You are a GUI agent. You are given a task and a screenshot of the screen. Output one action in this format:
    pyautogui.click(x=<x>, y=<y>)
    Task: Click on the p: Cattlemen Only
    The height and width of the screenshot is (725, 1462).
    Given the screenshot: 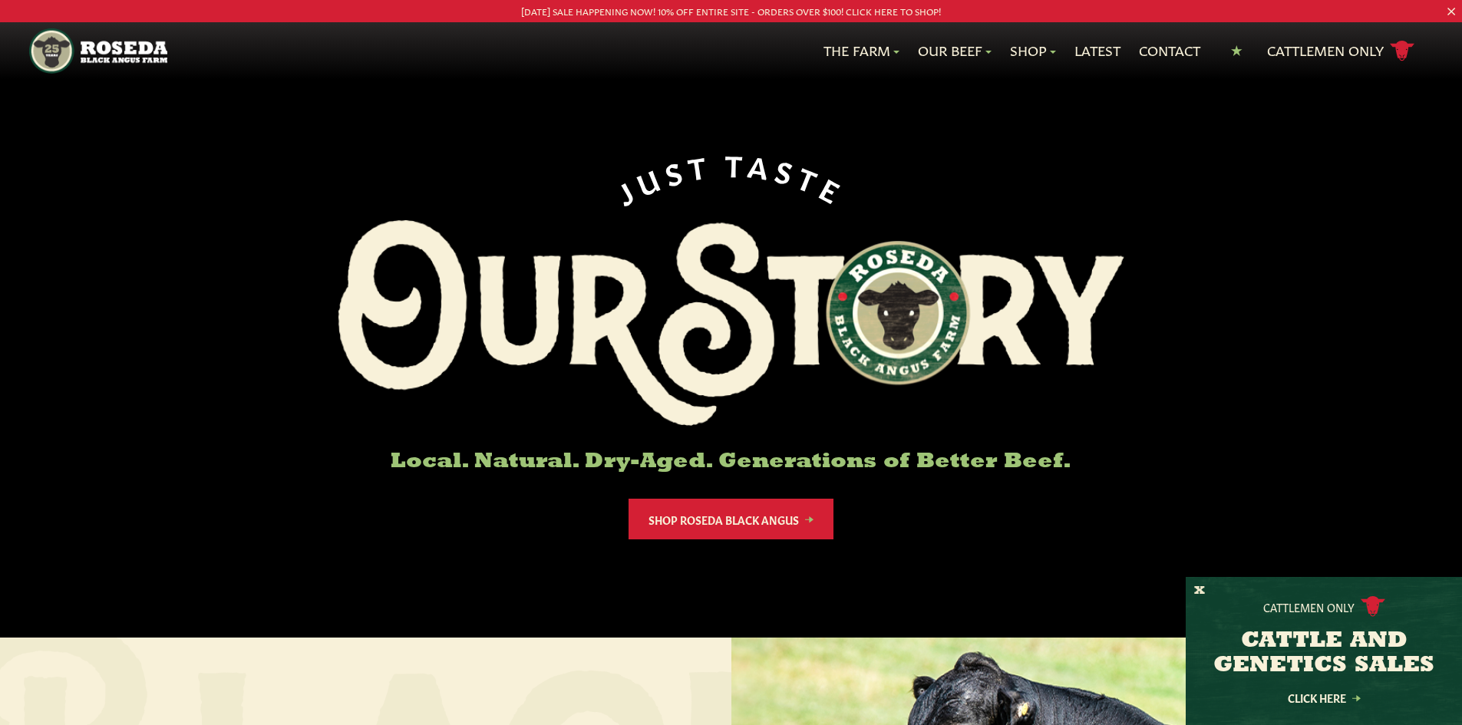 What is the action you would take?
    pyautogui.click(x=1308, y=607)
    